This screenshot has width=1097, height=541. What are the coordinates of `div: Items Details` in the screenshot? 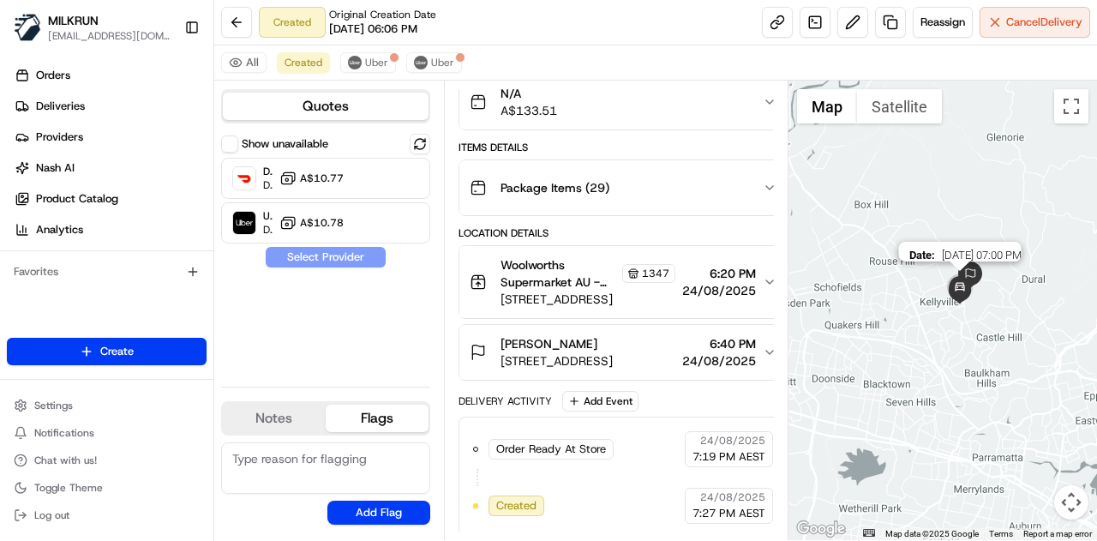 It's located at (623, 147).